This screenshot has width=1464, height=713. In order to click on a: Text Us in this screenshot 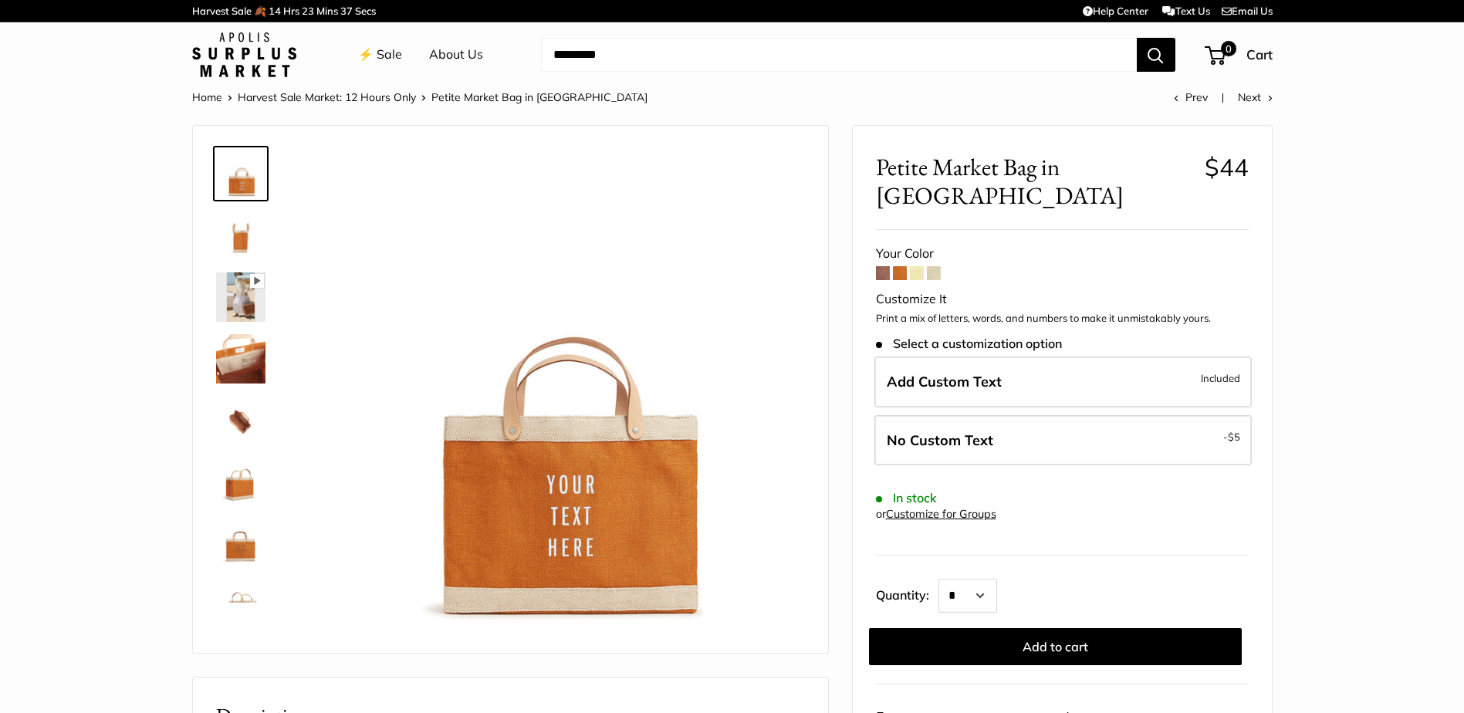, I will do `click(1186, 11)`.